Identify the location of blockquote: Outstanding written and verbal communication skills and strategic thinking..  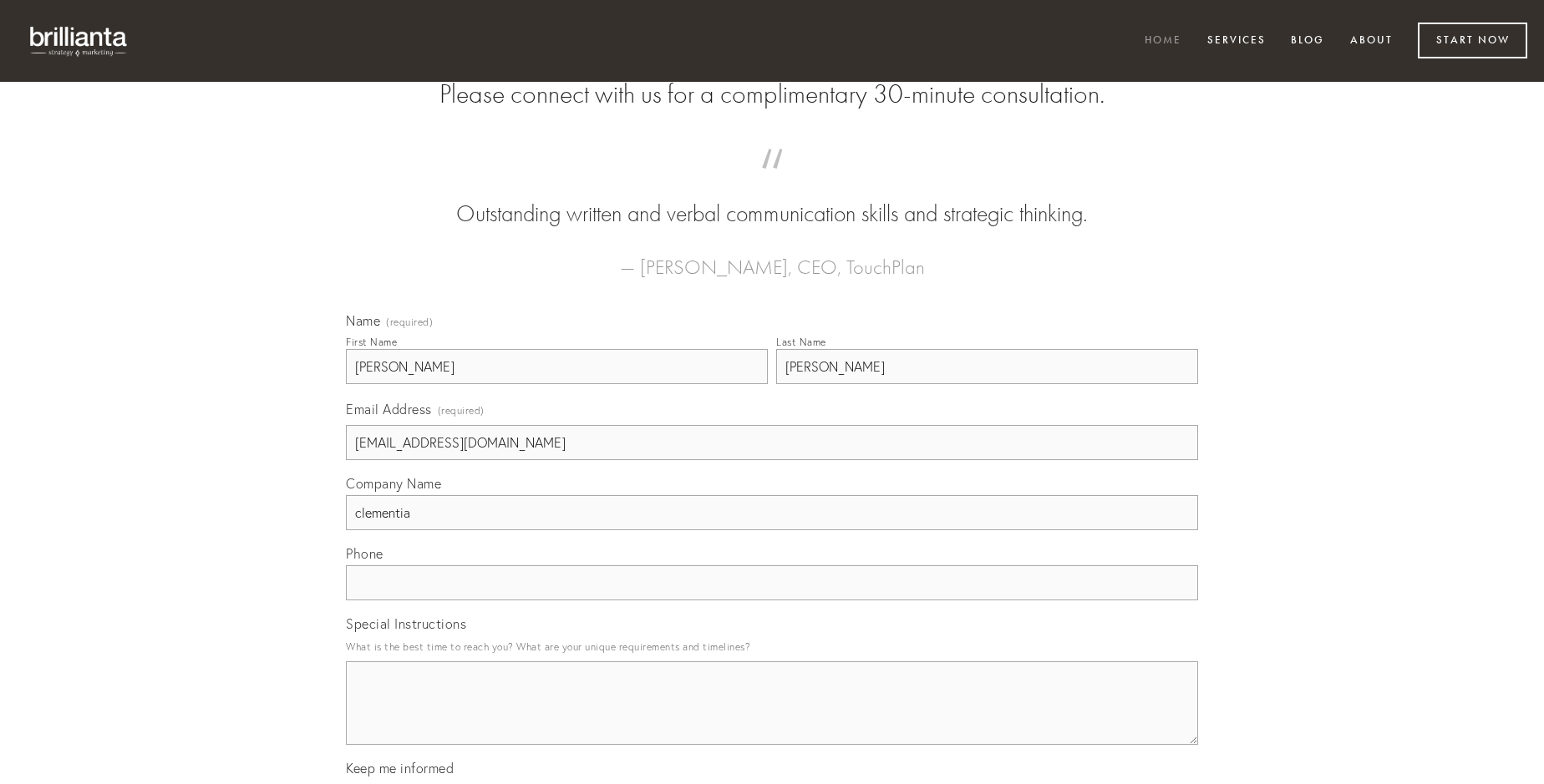
(772, 198).